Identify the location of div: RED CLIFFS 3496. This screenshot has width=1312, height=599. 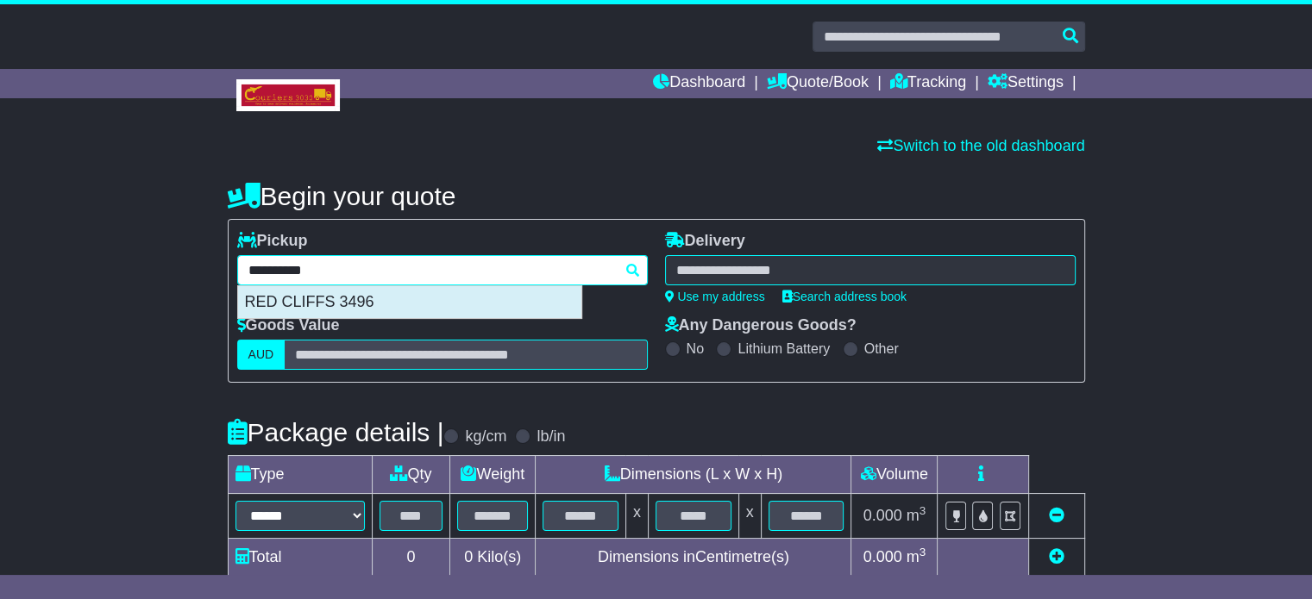
(410, 303).